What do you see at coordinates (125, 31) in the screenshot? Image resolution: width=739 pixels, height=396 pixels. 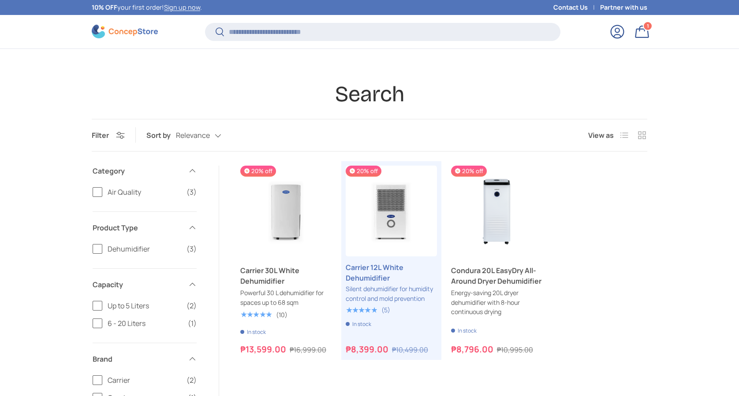 I see `a: ConcepStore` at bounding box center [125, 31].